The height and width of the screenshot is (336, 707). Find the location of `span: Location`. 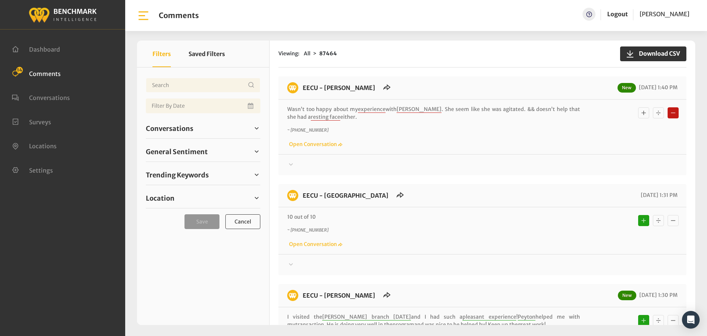

span: Location is located at coordinates (160, 198).